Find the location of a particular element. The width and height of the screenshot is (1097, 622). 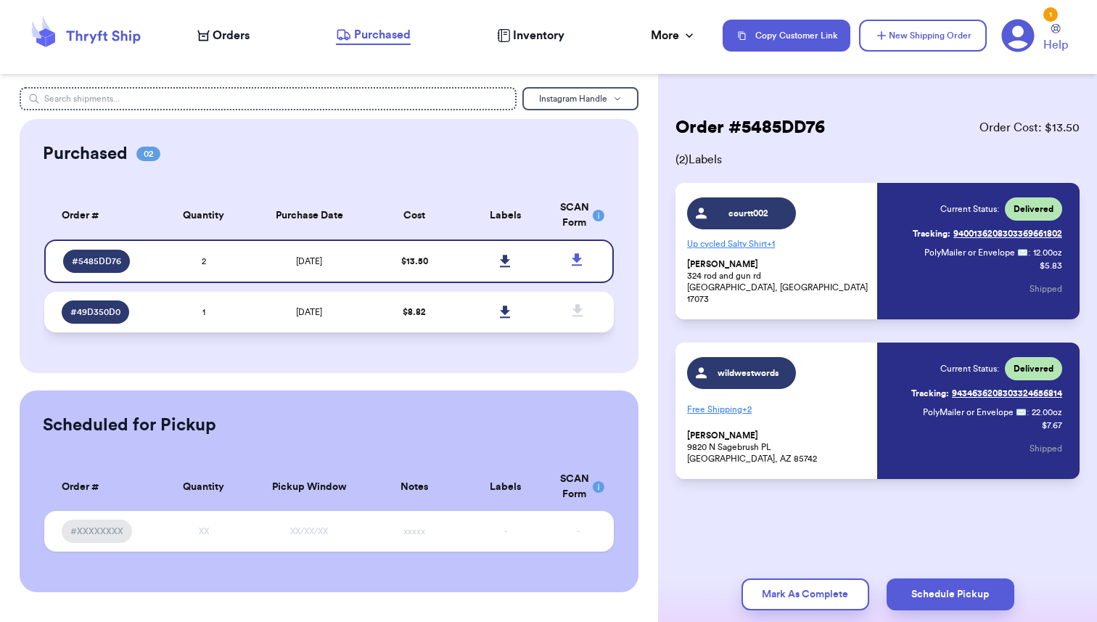

a: Inventory is located at coordinates (530, 36).